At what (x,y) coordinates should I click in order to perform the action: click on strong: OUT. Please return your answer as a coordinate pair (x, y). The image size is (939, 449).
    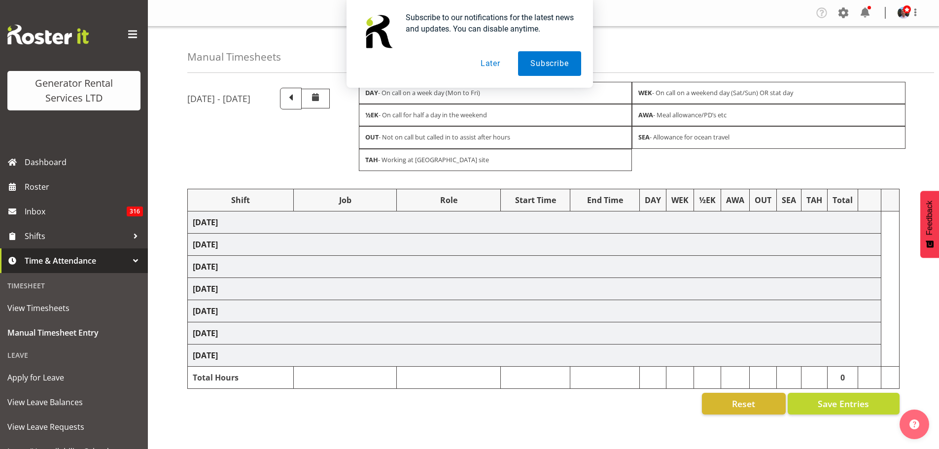
    Looking at the image, I should click on (372, 137).